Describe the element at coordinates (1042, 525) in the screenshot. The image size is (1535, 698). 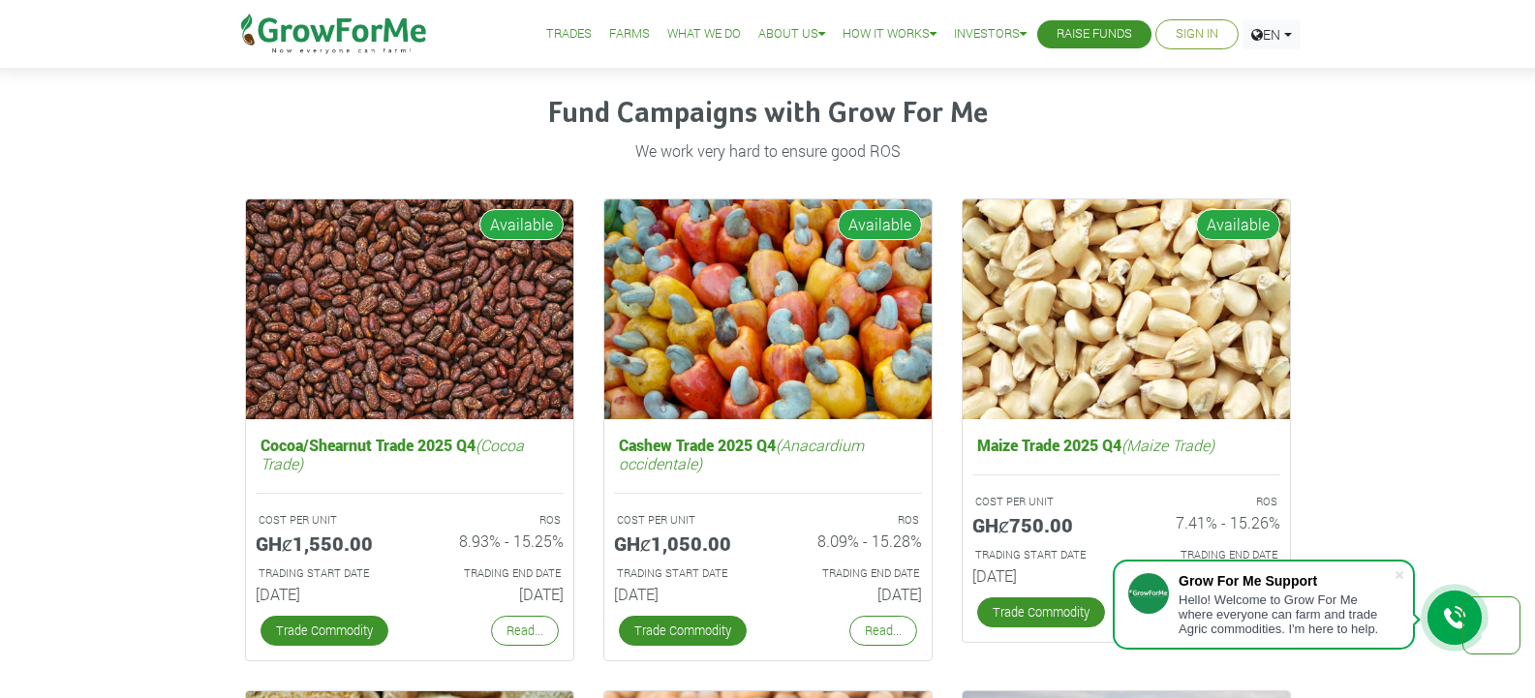
I see `h5: GHȼ750.00` at that location.